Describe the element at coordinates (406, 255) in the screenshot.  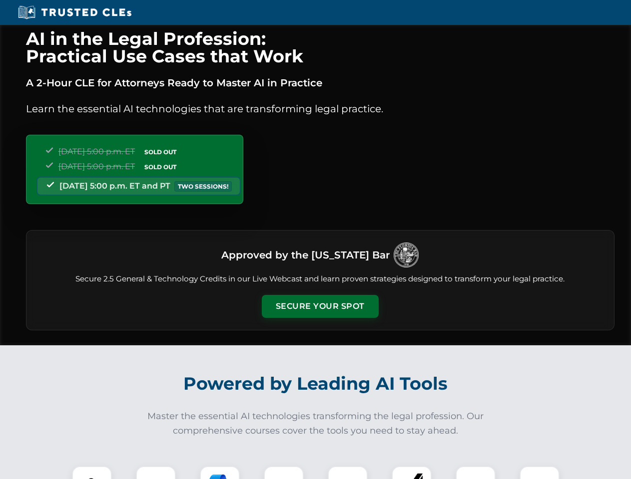
I see `img: Logo` at that location.